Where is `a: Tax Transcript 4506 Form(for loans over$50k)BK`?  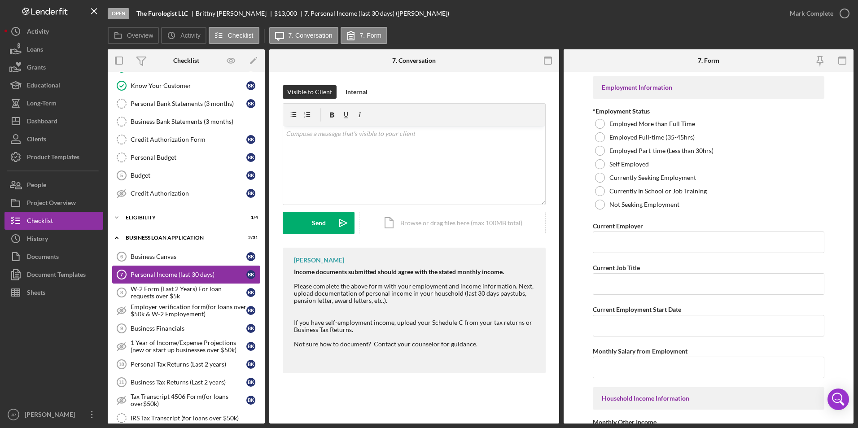
a: Tax Transcript 4506 Form(for loans over$50k)BK is located at coordinates (186, 400).